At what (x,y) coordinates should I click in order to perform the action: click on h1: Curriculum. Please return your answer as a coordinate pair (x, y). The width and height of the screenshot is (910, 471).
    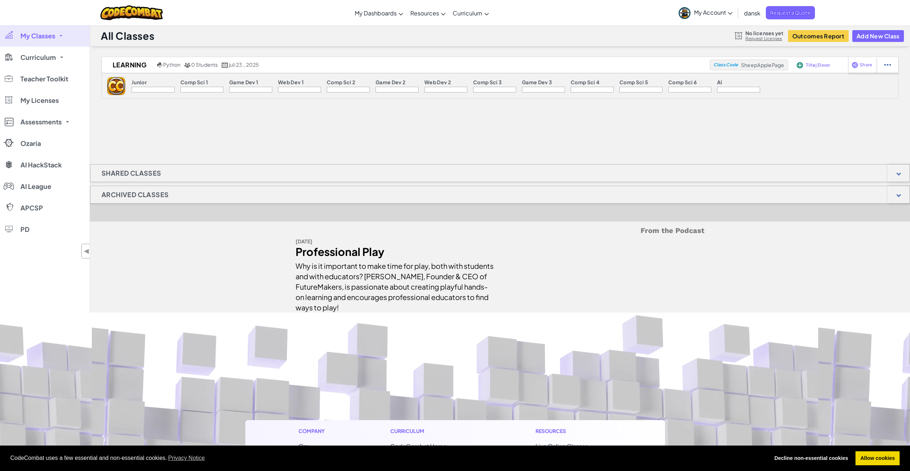
    Looking at the image, I should click on (434, 431).